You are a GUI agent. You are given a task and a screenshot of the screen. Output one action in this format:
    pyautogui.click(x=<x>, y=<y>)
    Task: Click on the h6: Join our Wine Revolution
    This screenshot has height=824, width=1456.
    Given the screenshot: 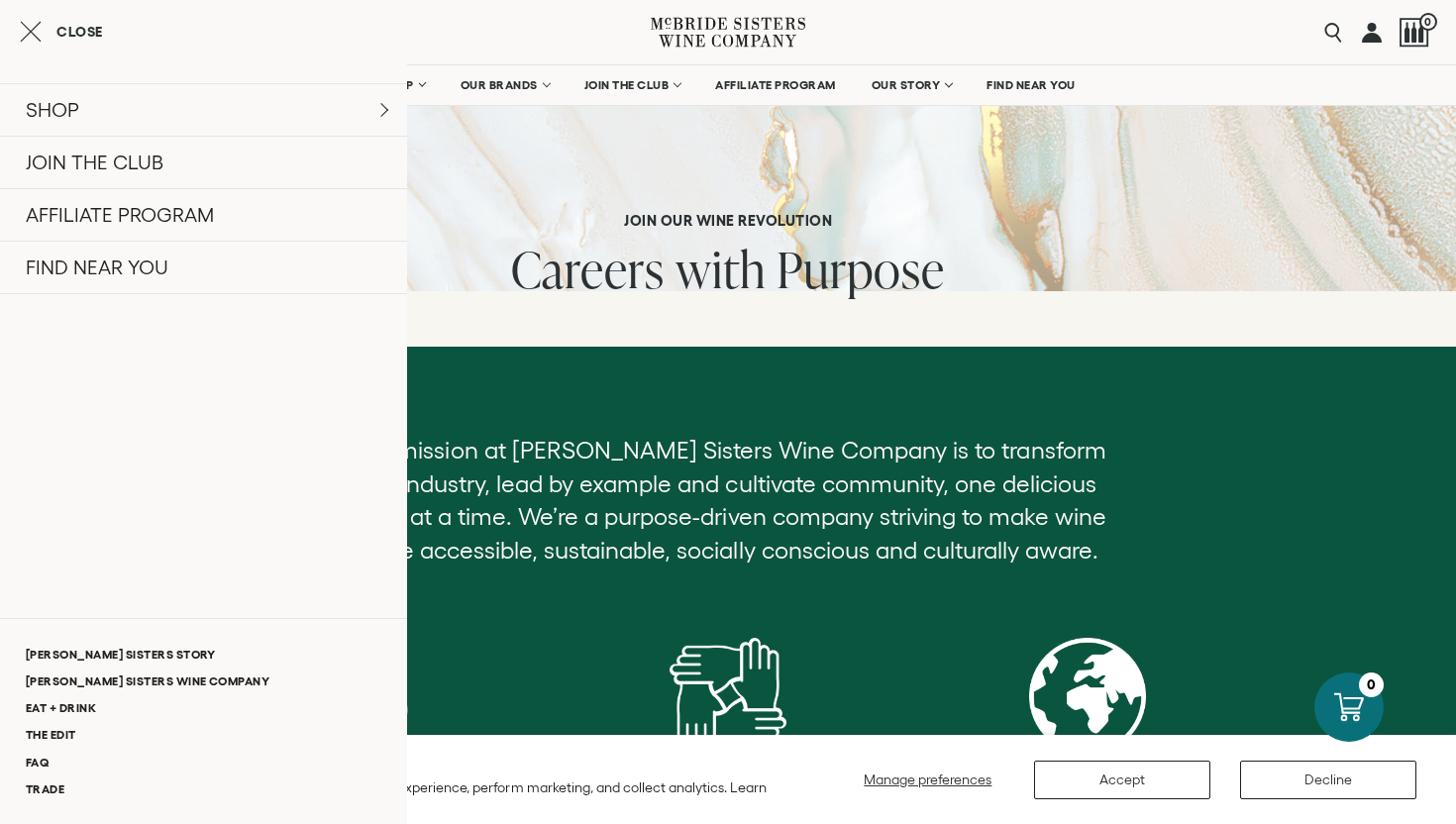 What is the action you would take?
    pyautogui.click(x=728, y=220)
    